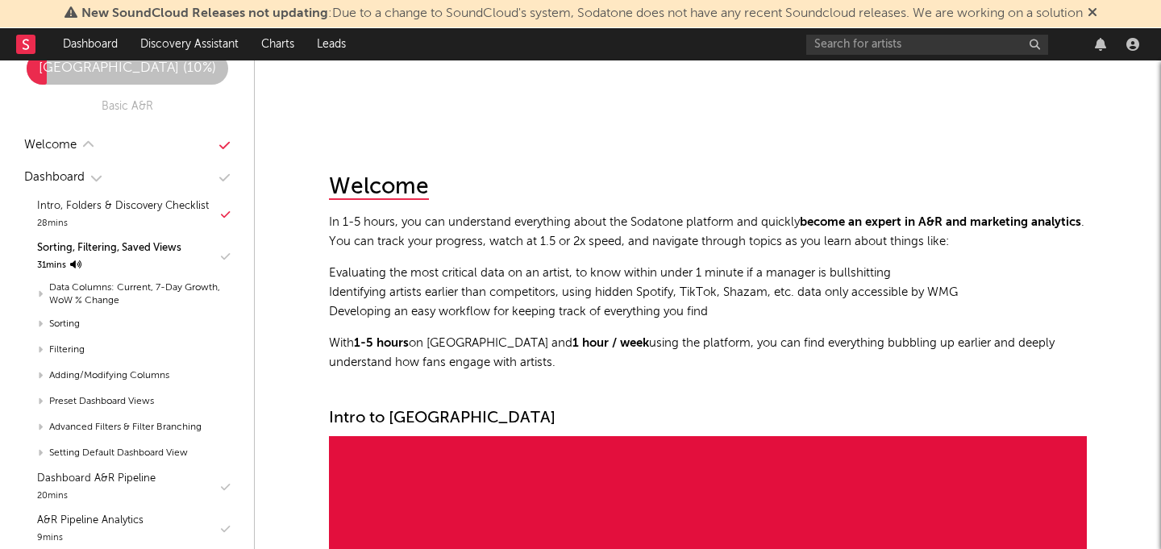 The width and height of the screenshot is (1161, 549). Describe the element at coordinates (127, 106) in the screenshot. I see `div: Basic A&R` at that location.